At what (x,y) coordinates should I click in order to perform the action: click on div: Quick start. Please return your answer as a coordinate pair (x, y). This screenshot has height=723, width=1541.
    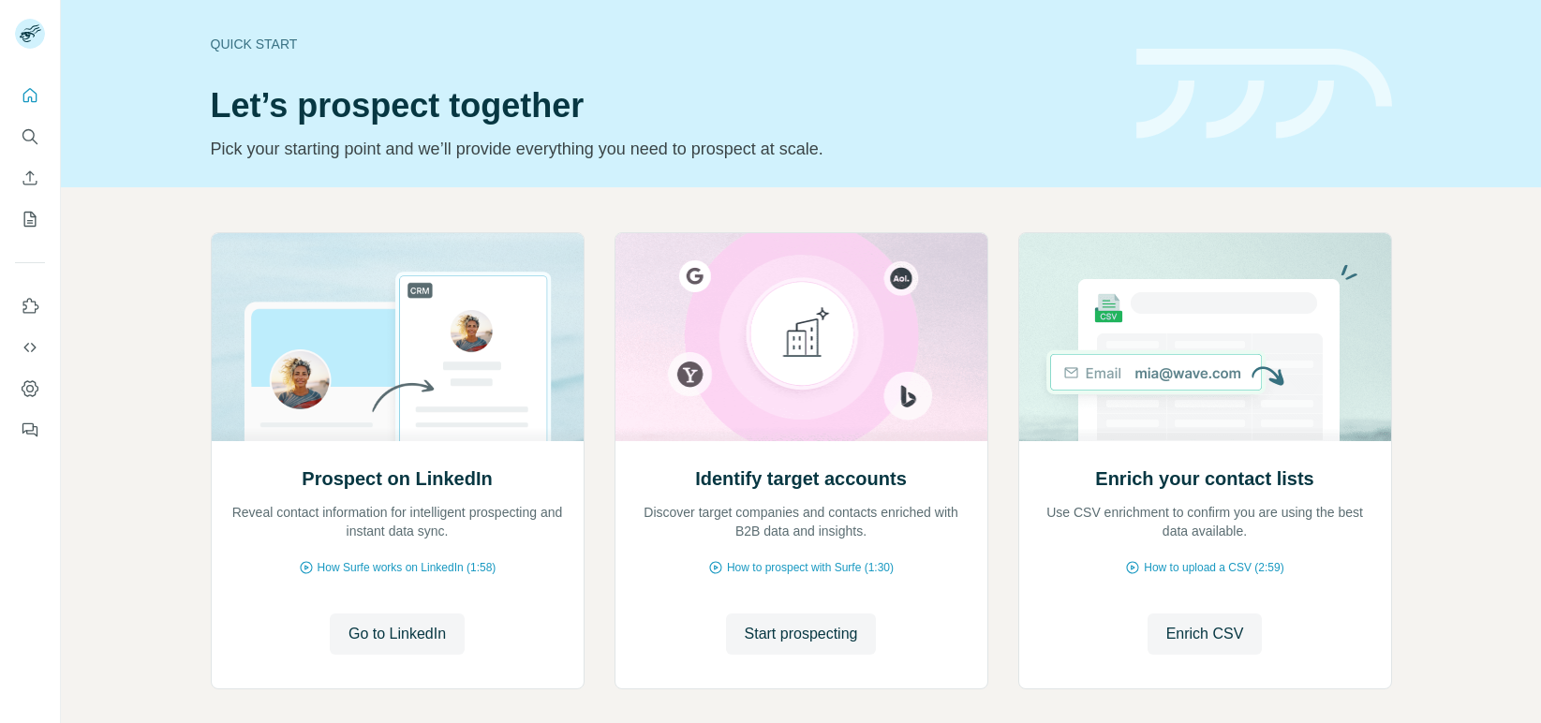
    Looking at the image, I should click on (662, 44).